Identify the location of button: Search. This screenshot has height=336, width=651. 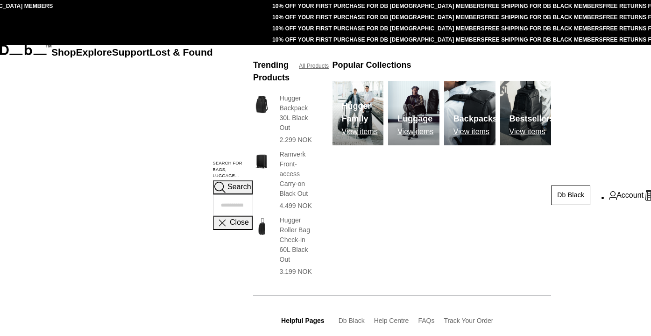
(233, 187).